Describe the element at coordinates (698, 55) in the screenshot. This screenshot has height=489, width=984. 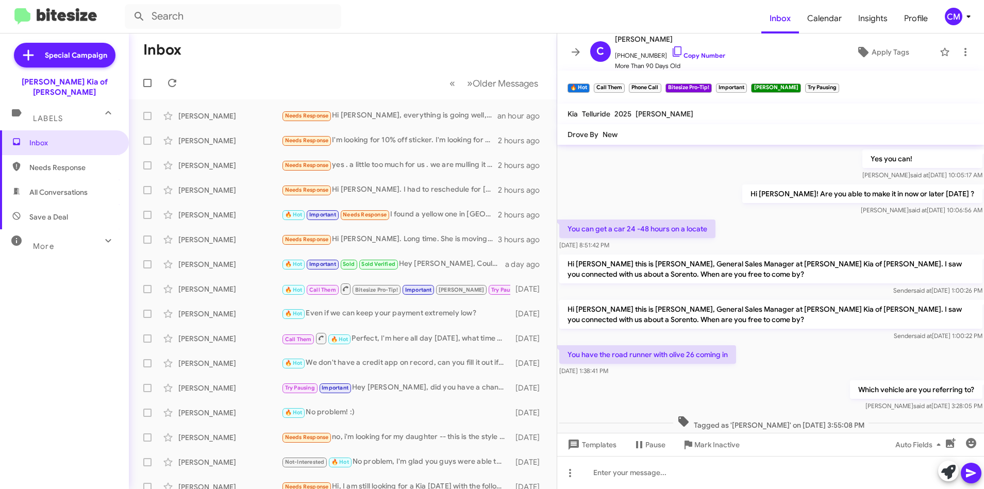
I see `a: Copy Number` at that location.